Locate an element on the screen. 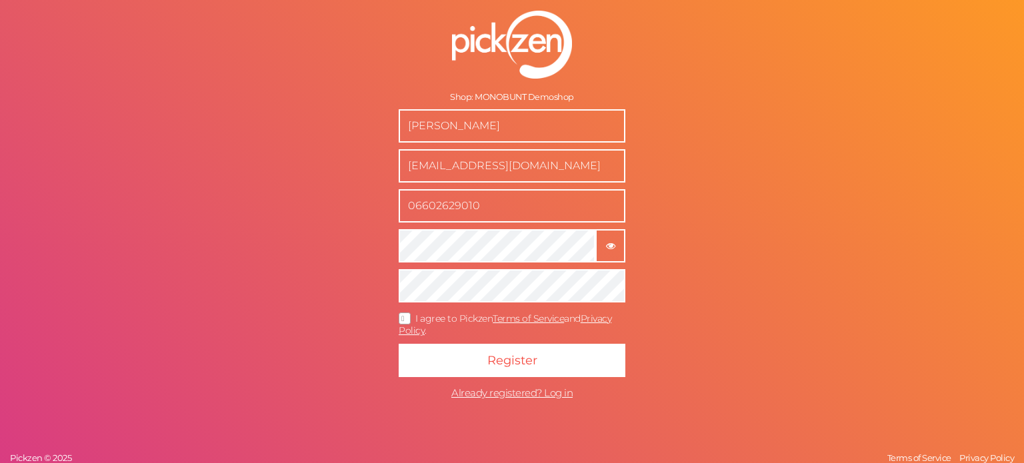 This screenshot has height=463, width=1024. span: Privacy Policy is located at coordinates (987, 458).